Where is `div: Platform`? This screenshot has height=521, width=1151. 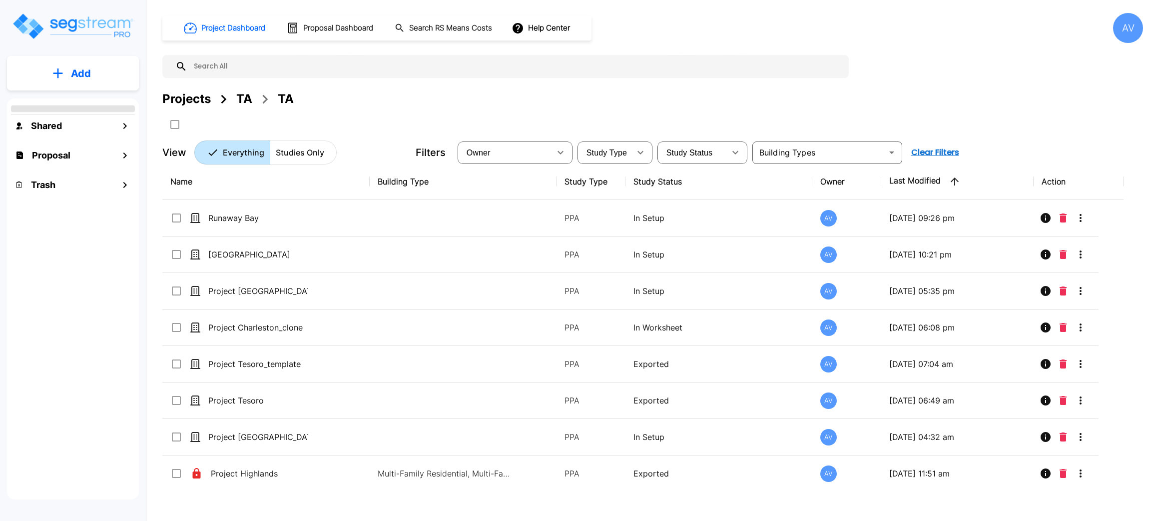 div: Platform is located at coordinates (265, 152).